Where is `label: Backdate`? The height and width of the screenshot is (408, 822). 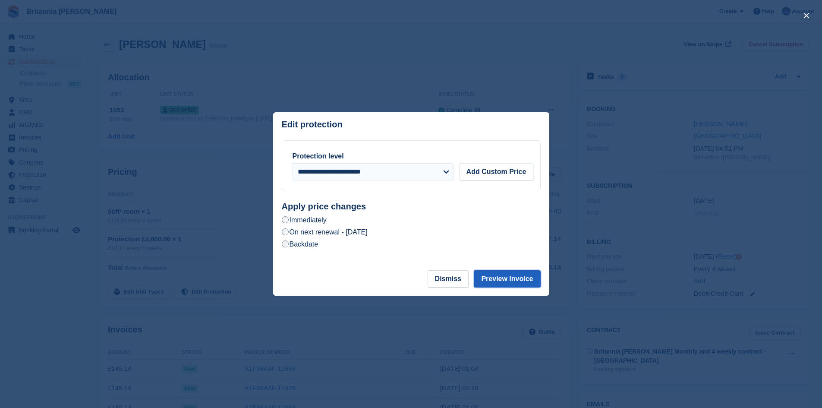 label: Backdate is located at coordinates (300, 244).